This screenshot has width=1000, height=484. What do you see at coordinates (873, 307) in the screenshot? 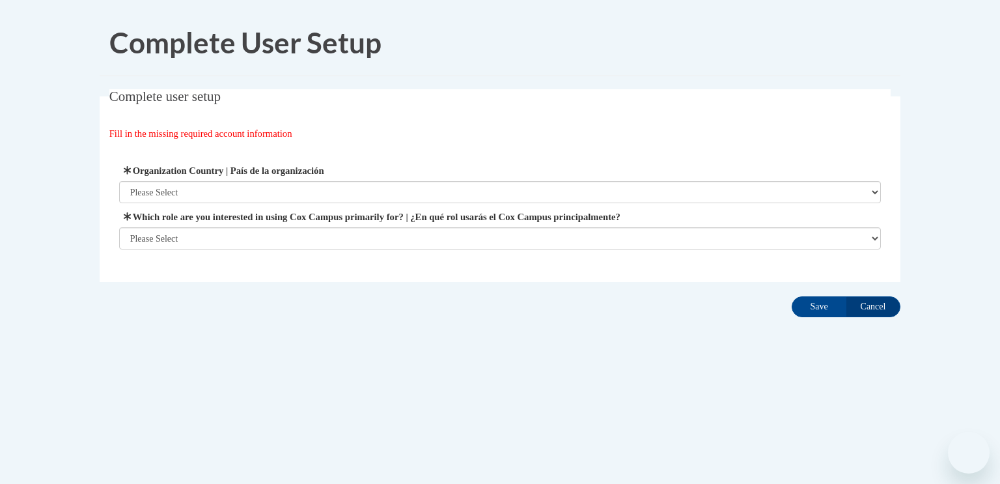
I see `input: Cancel` at bounding box center [873, 307].